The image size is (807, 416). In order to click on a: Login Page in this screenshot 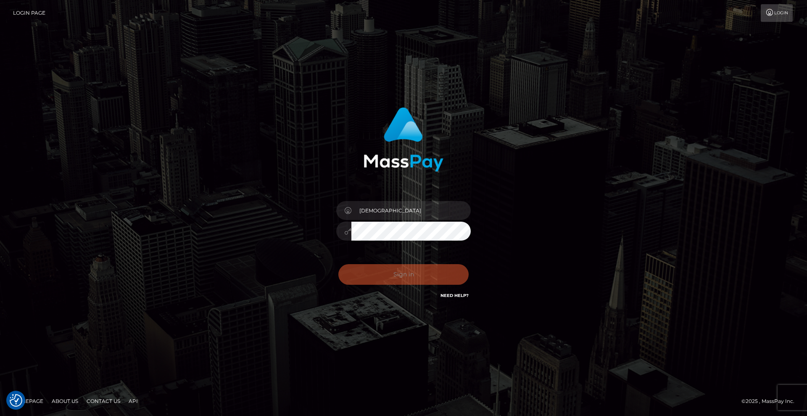, I will do `click(29, 13)`.